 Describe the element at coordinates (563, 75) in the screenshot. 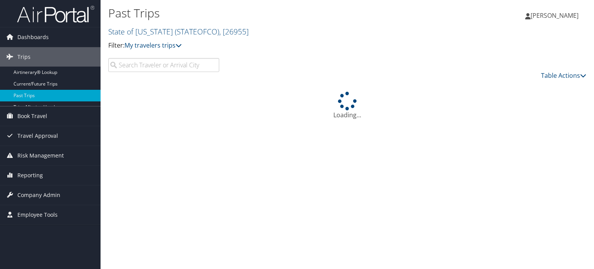

I see `a: Table Actions` at that location.